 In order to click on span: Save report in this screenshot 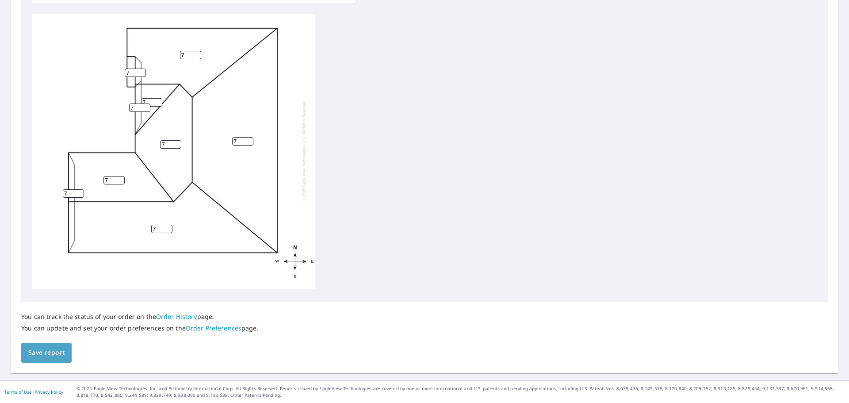, I will do `click(46, 352)`.